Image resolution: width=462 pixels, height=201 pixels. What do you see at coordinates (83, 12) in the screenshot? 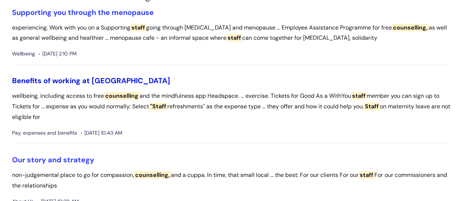
I see `a: Supporting you through the menopause` at bounding box center [83, 12].